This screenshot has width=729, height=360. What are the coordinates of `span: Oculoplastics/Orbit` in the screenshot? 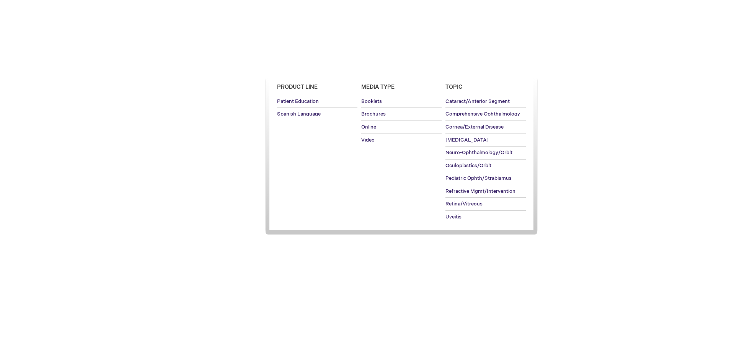 It's located at (469, 166).